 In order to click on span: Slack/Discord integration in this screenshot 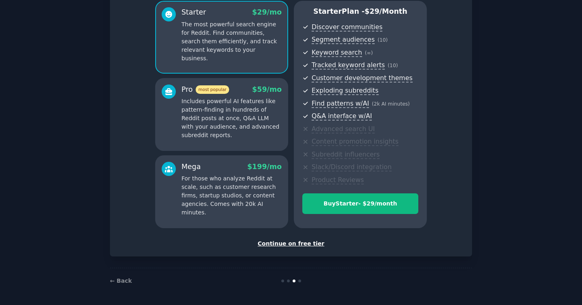, I will do `click(352, 167)`.